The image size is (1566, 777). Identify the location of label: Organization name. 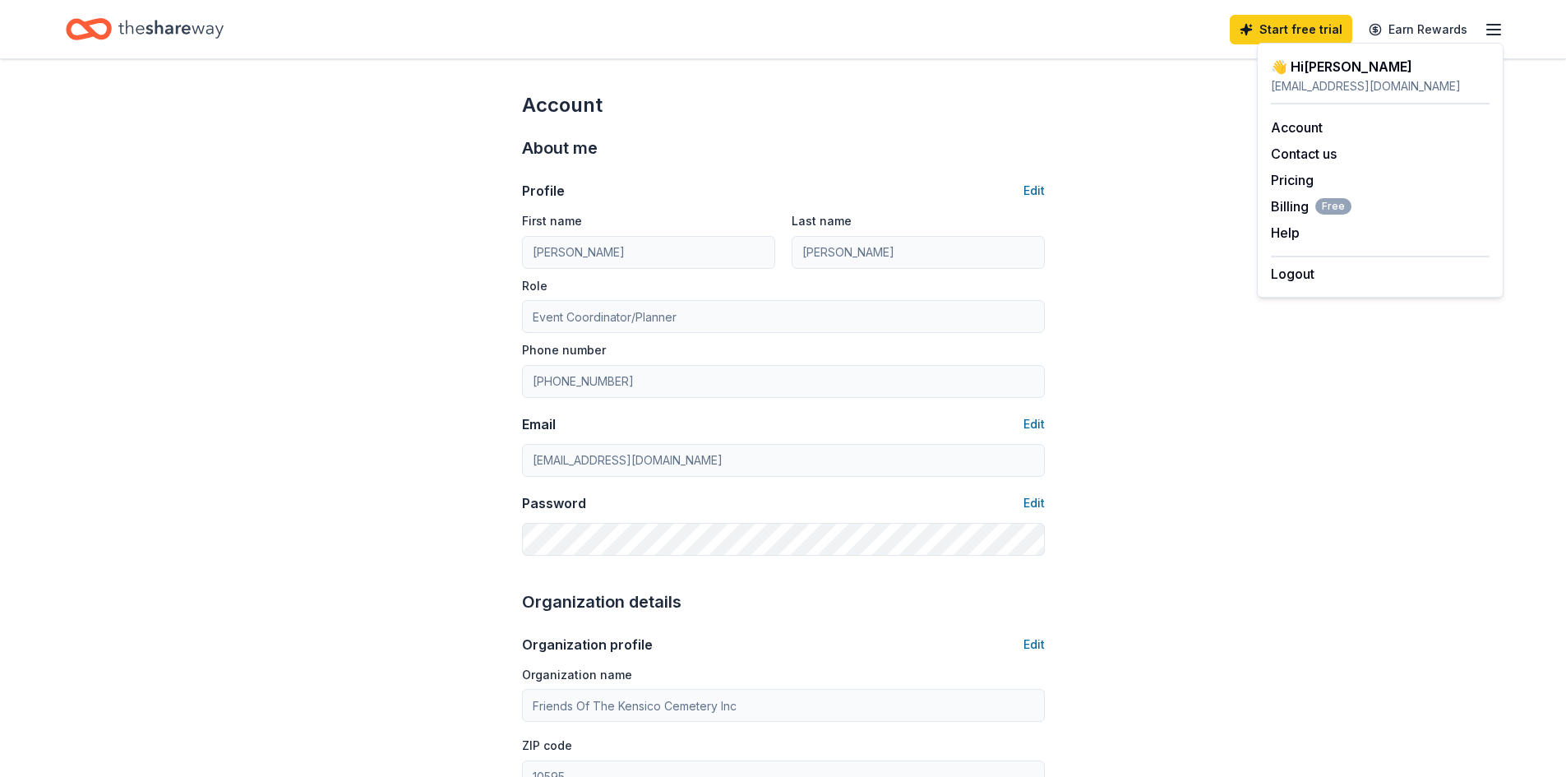
(577, 675).